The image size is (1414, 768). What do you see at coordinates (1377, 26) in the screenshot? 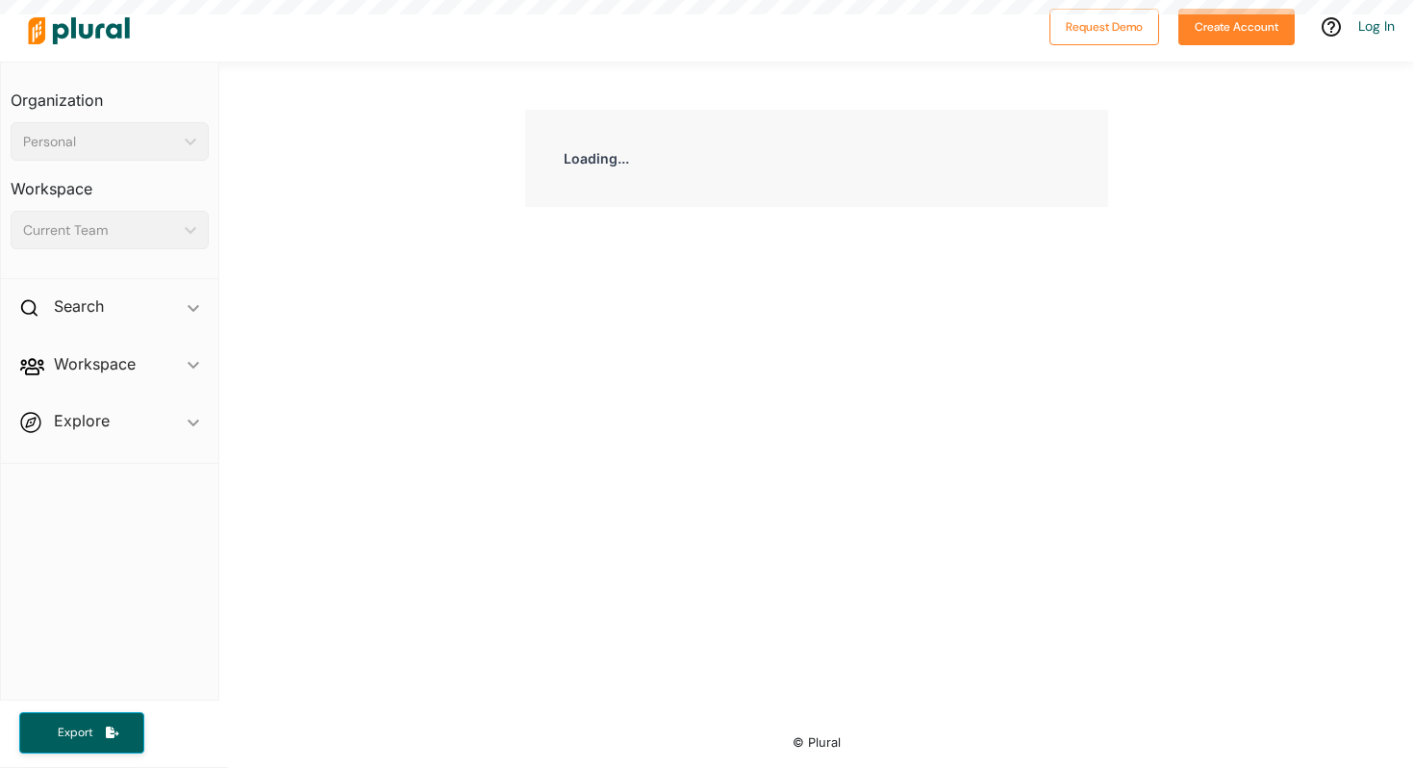
I see `a: Log In` at bounding box center [1377, 26].